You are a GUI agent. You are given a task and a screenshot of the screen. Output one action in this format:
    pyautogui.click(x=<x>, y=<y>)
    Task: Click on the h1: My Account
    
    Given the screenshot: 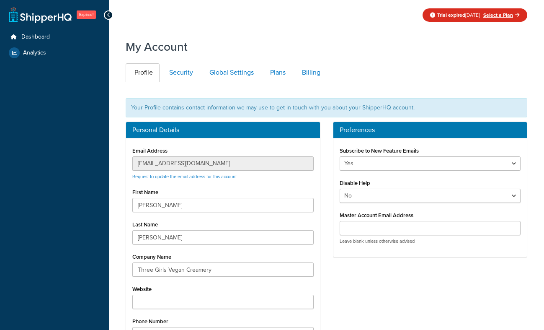 What is the action you would take?
    pyautogui.click(x=157, y=47)
    